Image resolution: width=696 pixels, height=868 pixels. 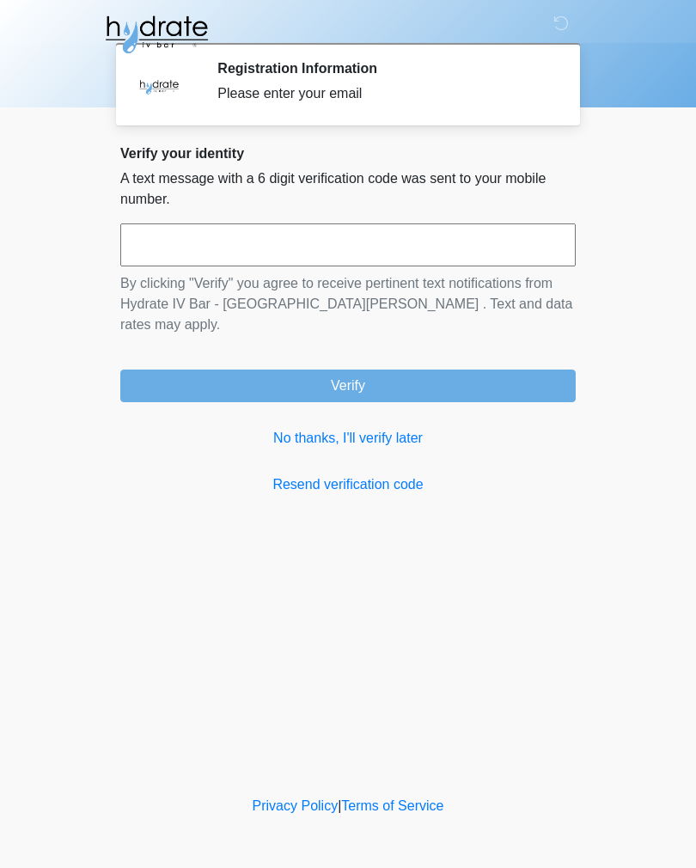 What do you see at coordinates (348, 189) in the screenshot?
I see `p: A text message with a 6 digit verification code was sent to your mobile number.` at bounding box center [348, 189].